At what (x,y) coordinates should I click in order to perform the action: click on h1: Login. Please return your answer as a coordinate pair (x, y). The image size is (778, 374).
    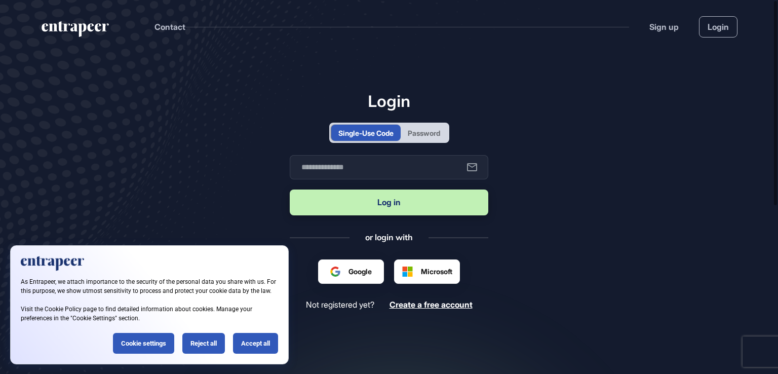
    Looking at the image, I should click on (389, 101).